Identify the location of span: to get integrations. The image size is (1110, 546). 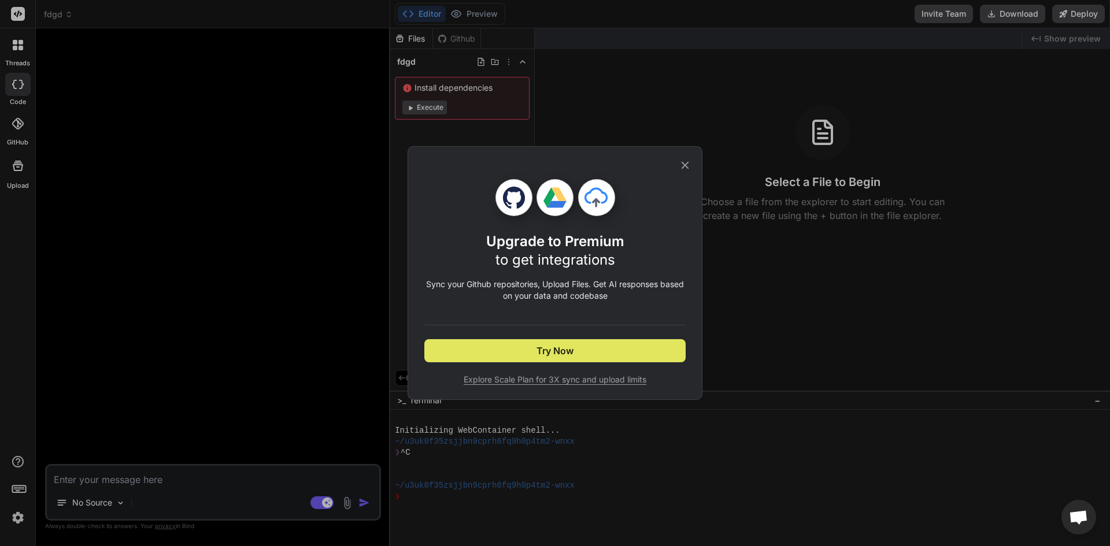
(555, 260).